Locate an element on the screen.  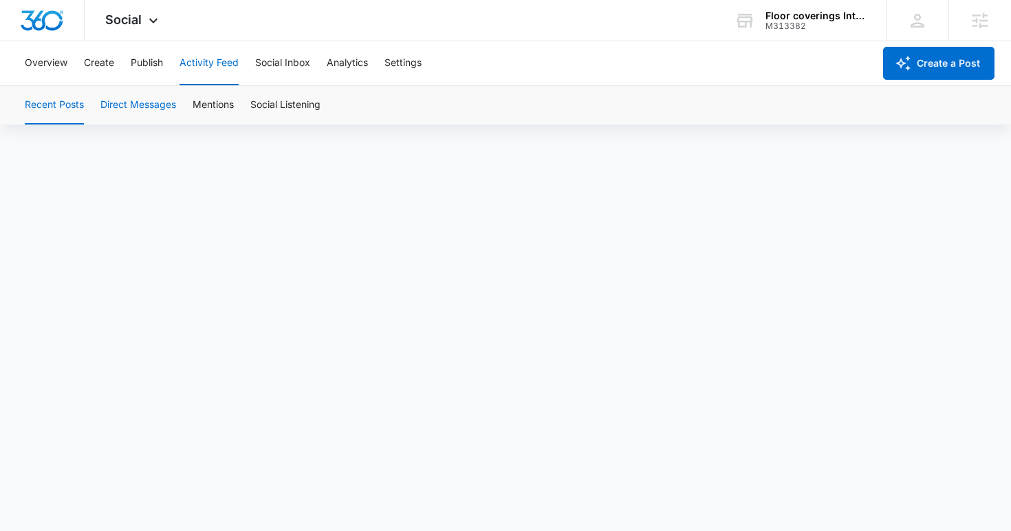
button: Activity Feed is located at coordinates (209, 63).